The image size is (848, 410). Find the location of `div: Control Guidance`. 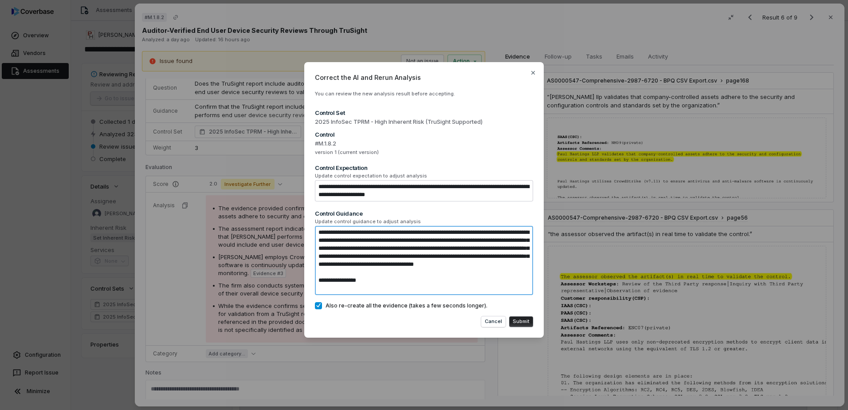

div: Control Guidance is located at coordinates (424, 213).